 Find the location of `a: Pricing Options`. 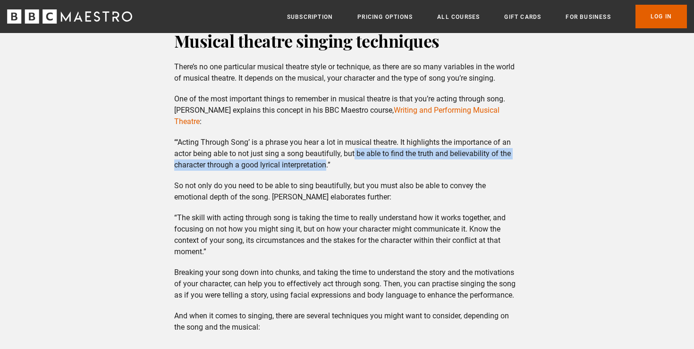

a: Pricing Options is located at coordinates (385, 17).